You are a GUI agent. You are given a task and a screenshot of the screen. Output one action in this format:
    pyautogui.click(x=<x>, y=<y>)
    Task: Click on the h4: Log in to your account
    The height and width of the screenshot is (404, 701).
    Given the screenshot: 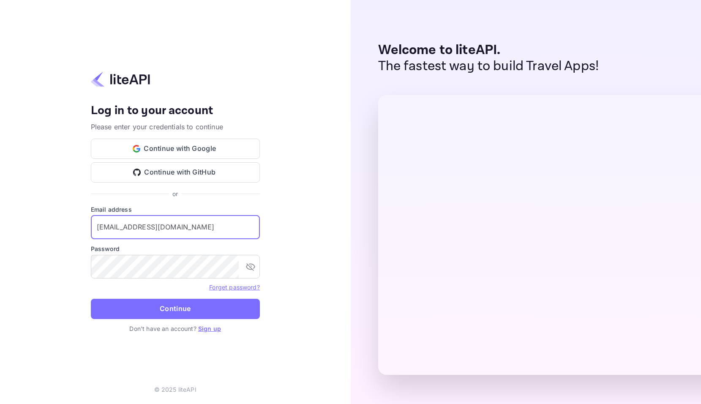 What is the action you would take?
    pyautogui.click(x=175, y=111)
    